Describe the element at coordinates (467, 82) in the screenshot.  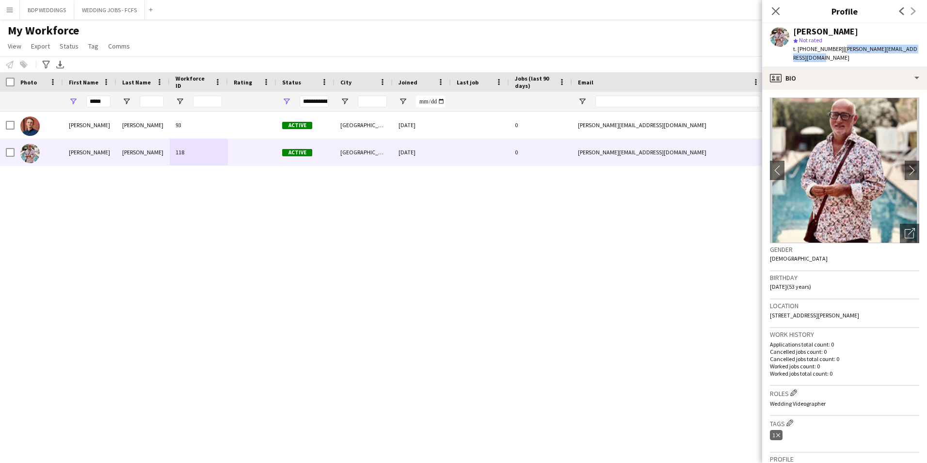
I see `span: Last job` at that location.